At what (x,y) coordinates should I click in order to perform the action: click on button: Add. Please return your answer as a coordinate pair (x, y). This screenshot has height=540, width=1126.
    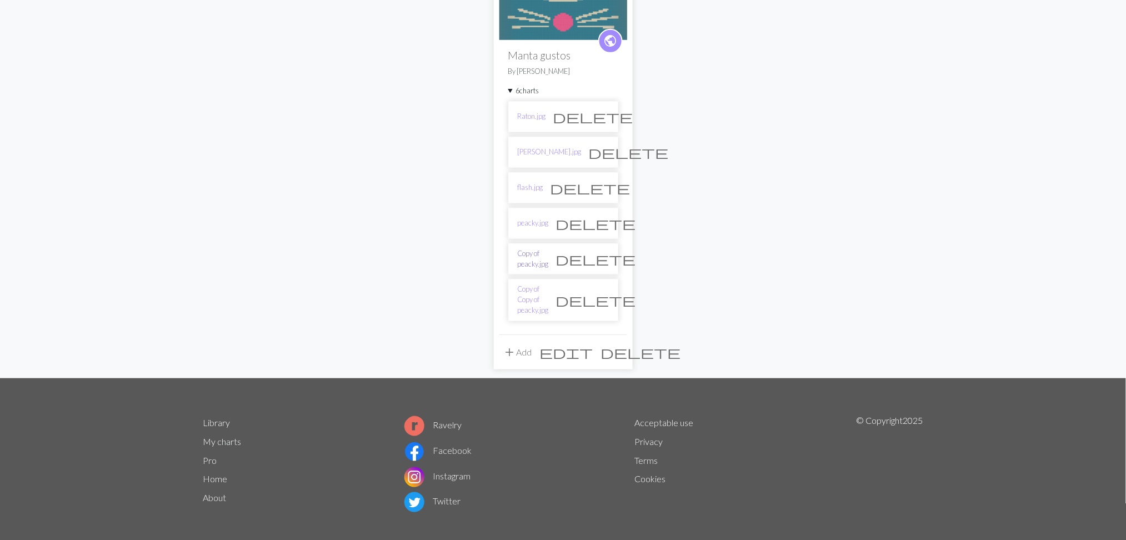
    Looking at the image, I should click on (518, 352).